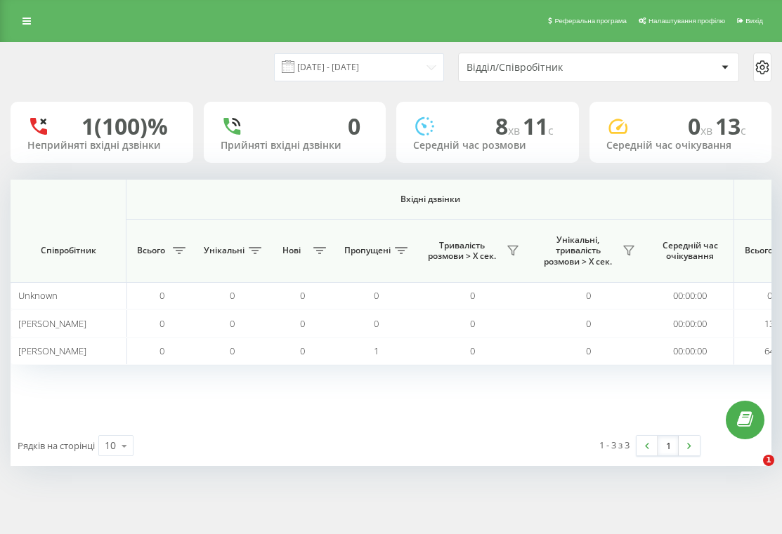 The height and width of the screenshot is (534, 782). Describe the element at coordinates (124, 126) in the screenshot. I see `div: 1 (100)%` at that location.